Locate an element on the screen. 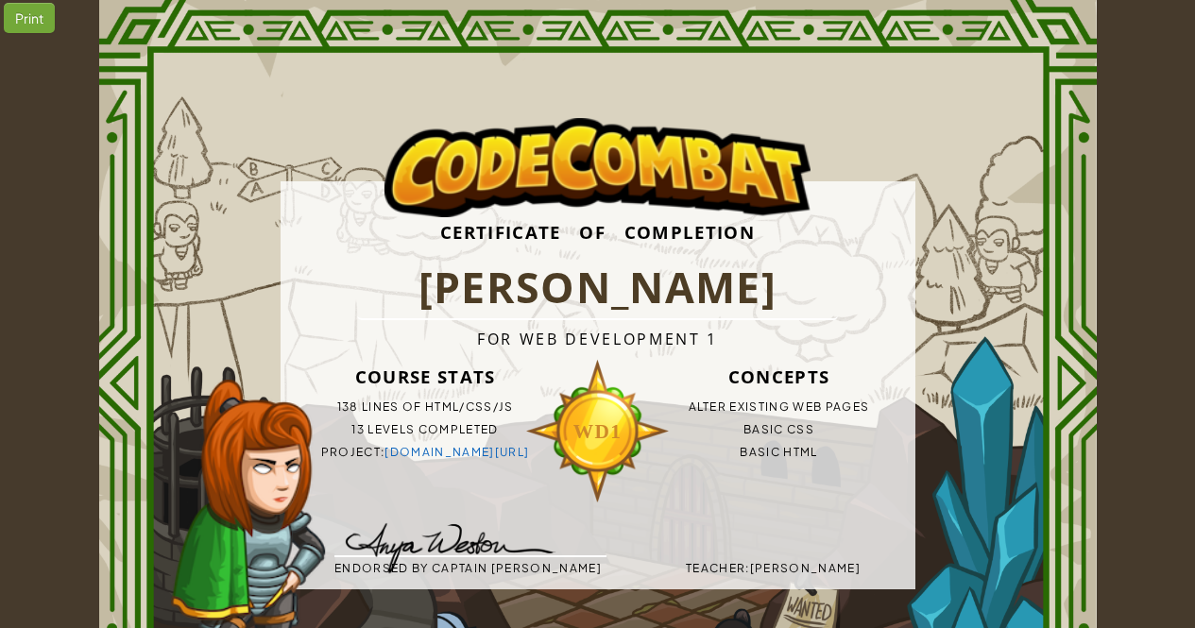  span: Web Development 1 is located at coordinates (619, 339).